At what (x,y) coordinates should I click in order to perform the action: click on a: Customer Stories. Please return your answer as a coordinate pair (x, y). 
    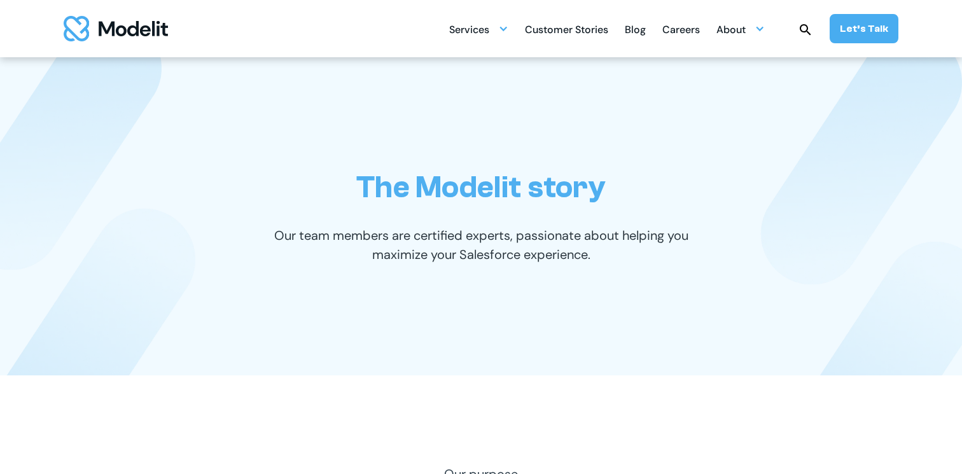
    Looking at the image, I should click on (566, 29).